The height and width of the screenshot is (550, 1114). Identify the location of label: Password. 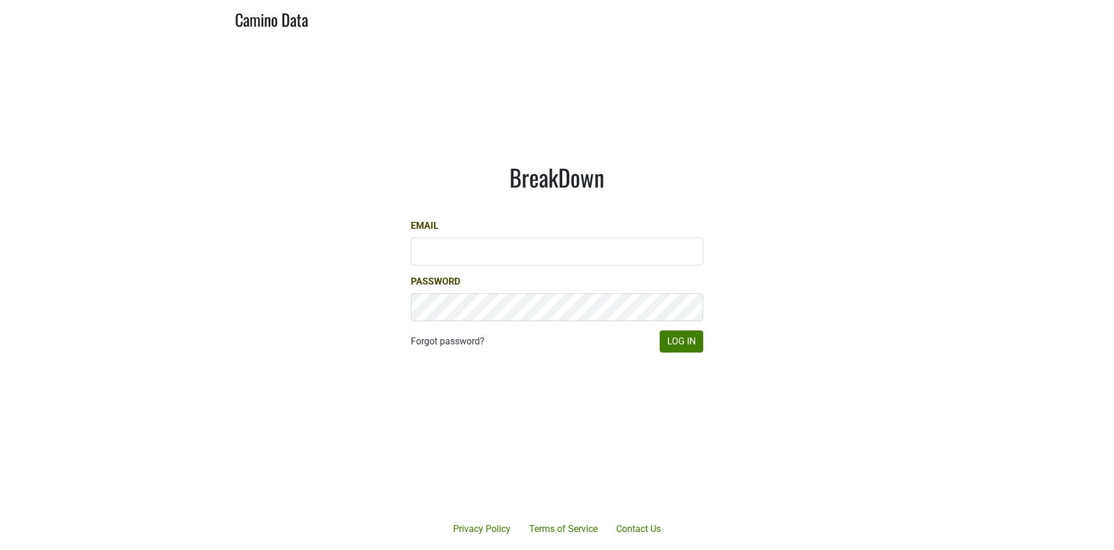
(435, 281).